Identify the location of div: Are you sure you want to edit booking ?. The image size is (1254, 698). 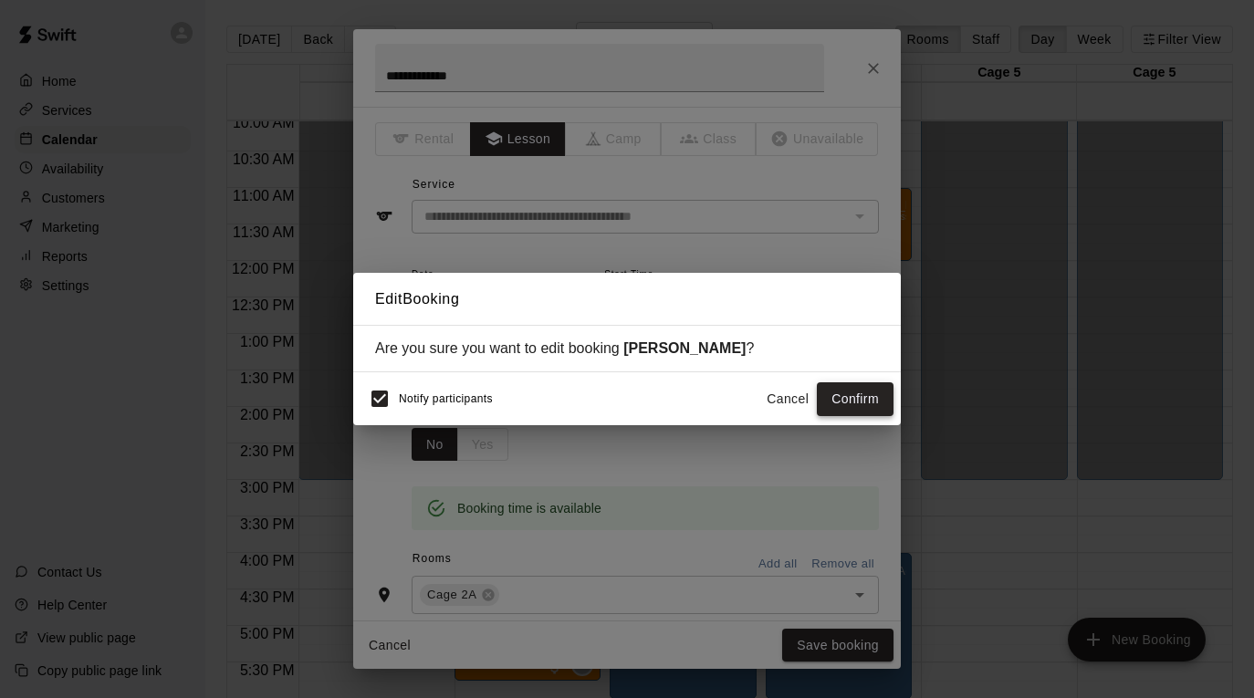
(627, 349).